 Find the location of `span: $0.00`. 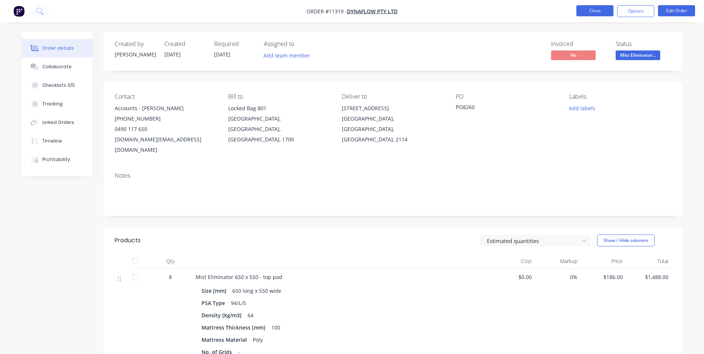

span: $0.00 is located at coordinates (512, 277).